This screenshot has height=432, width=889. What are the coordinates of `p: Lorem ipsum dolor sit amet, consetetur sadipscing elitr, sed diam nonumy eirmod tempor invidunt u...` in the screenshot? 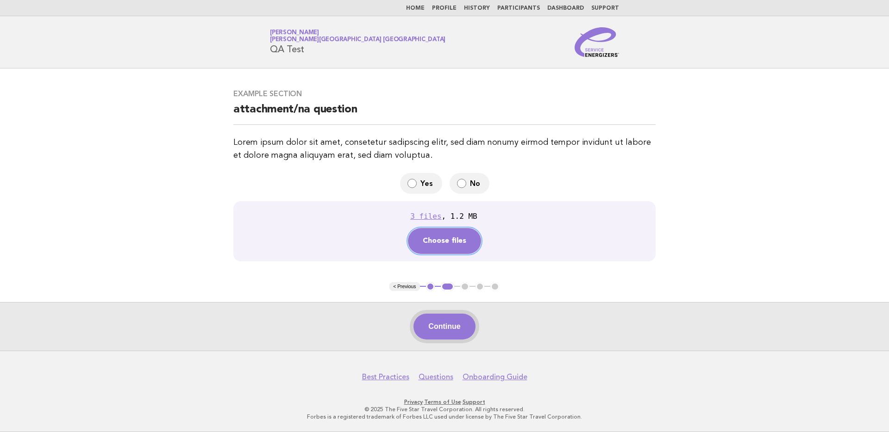 It's located at (444, 149).